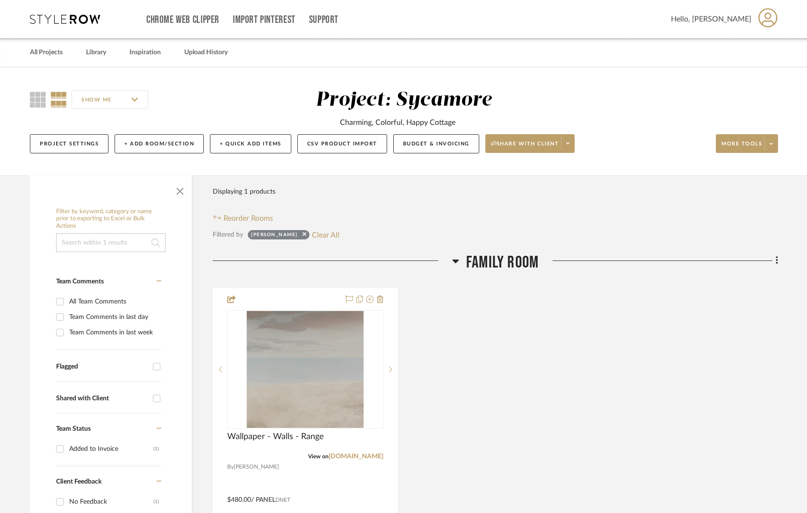  I want to click on a: Chrome Web Clipper, so click(183, 20).